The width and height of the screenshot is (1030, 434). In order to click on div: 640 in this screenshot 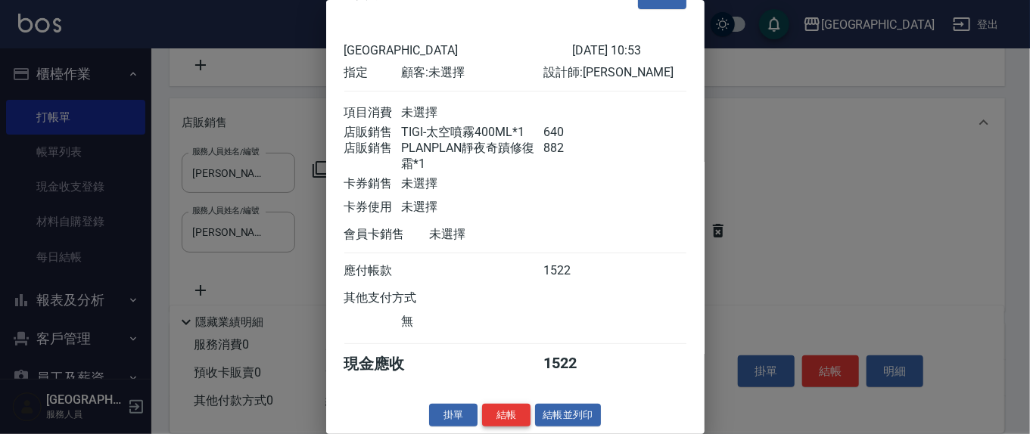, I will do `click(571, 132)`.